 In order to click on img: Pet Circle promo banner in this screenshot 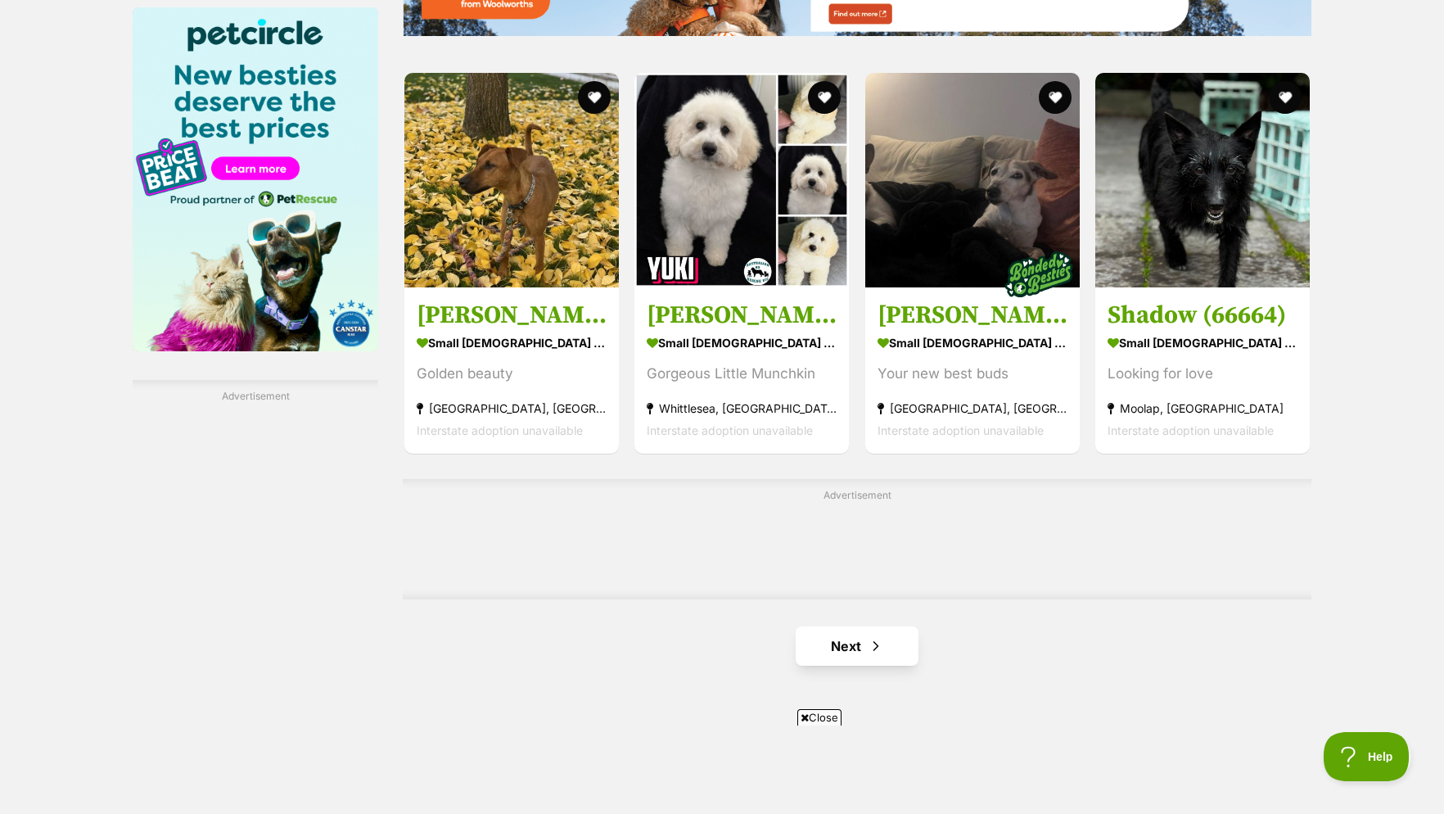, I will do `click(255, 179)`.